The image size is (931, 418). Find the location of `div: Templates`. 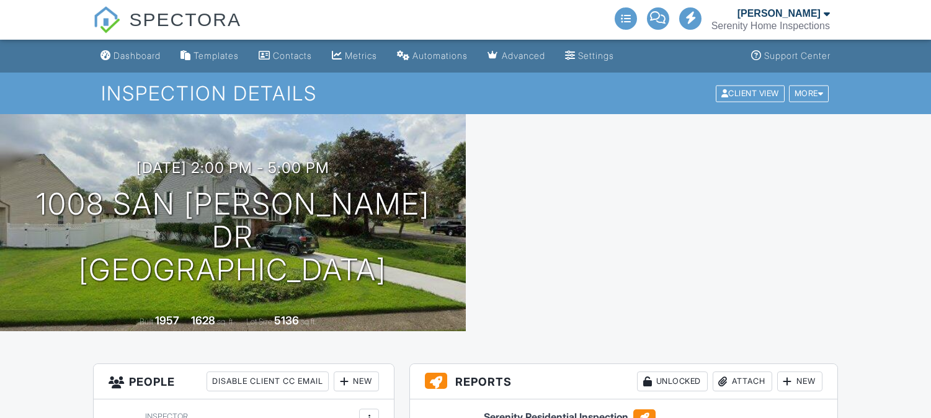

div: Templates is located at coordinates (216, 55).